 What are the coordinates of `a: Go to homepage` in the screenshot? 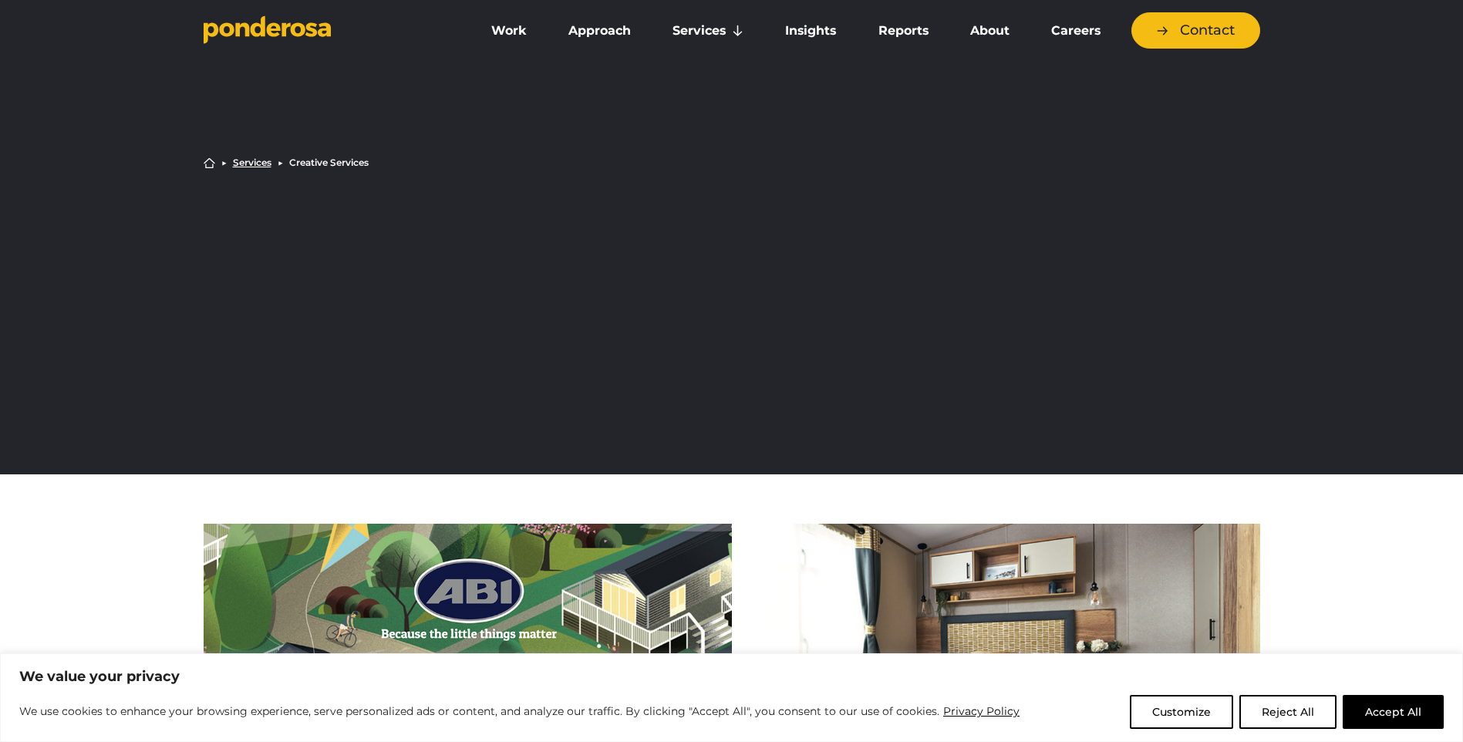 It's located at (327, 31).